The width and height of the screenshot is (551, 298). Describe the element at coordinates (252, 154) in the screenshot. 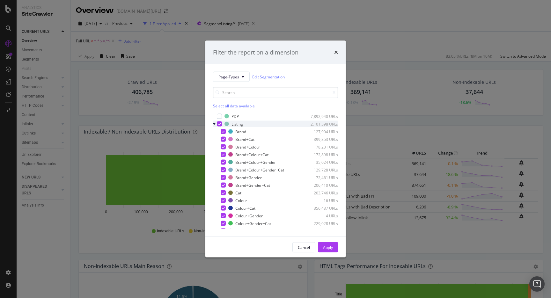

I see `div: Brand+Colour+Cat` at that location.